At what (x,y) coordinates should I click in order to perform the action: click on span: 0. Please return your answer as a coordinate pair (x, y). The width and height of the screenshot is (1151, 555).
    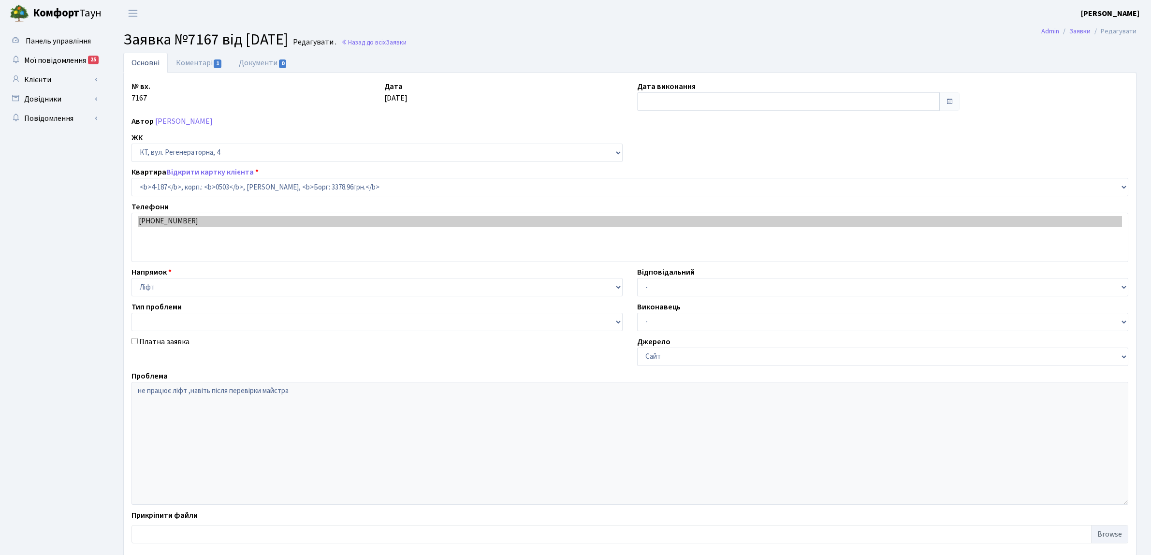
    Looking at the image, I should click on (283, 64).